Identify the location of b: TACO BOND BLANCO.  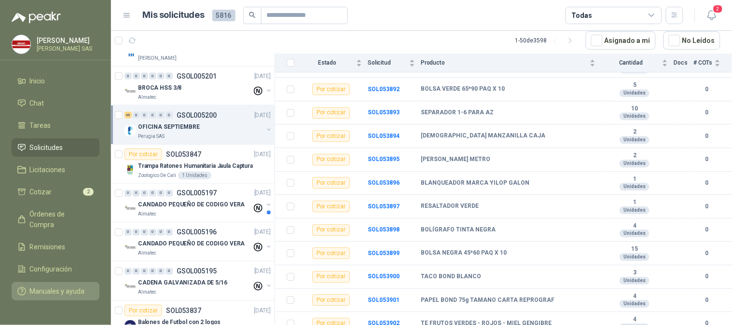
(450, 277).